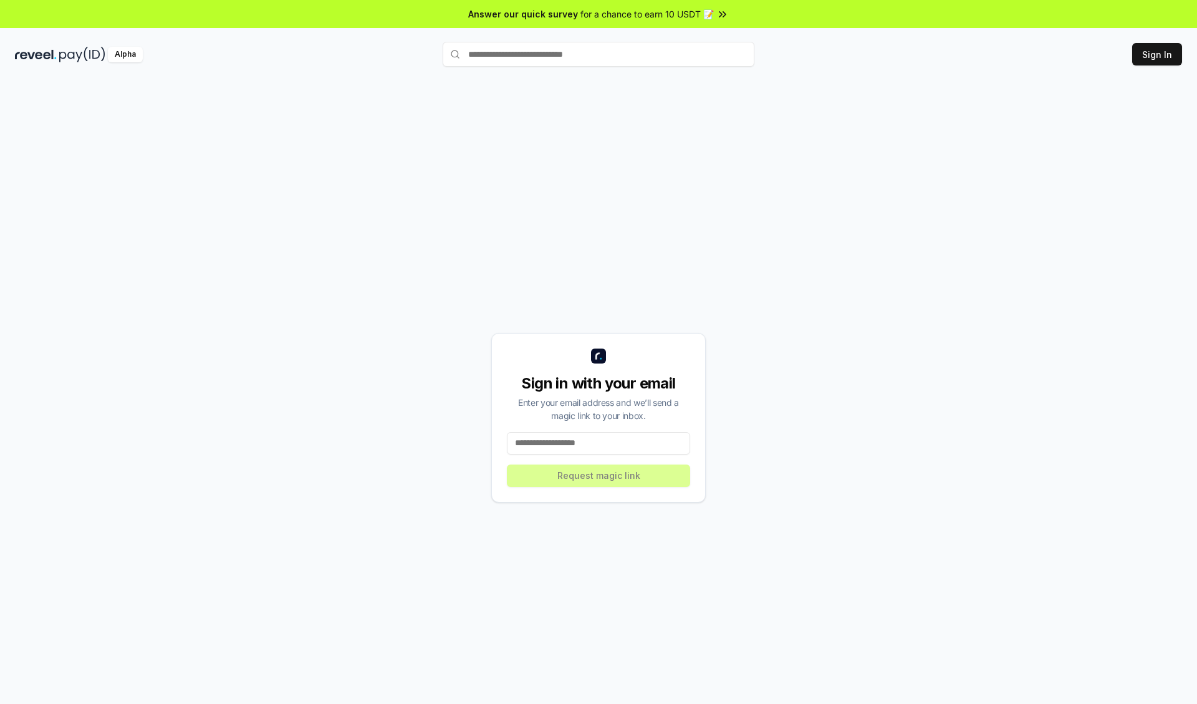  What do you see at coordinates (523, 14) in the screenshot?
I see `span: Answer our quick survey` at bounding box center [523, 14].